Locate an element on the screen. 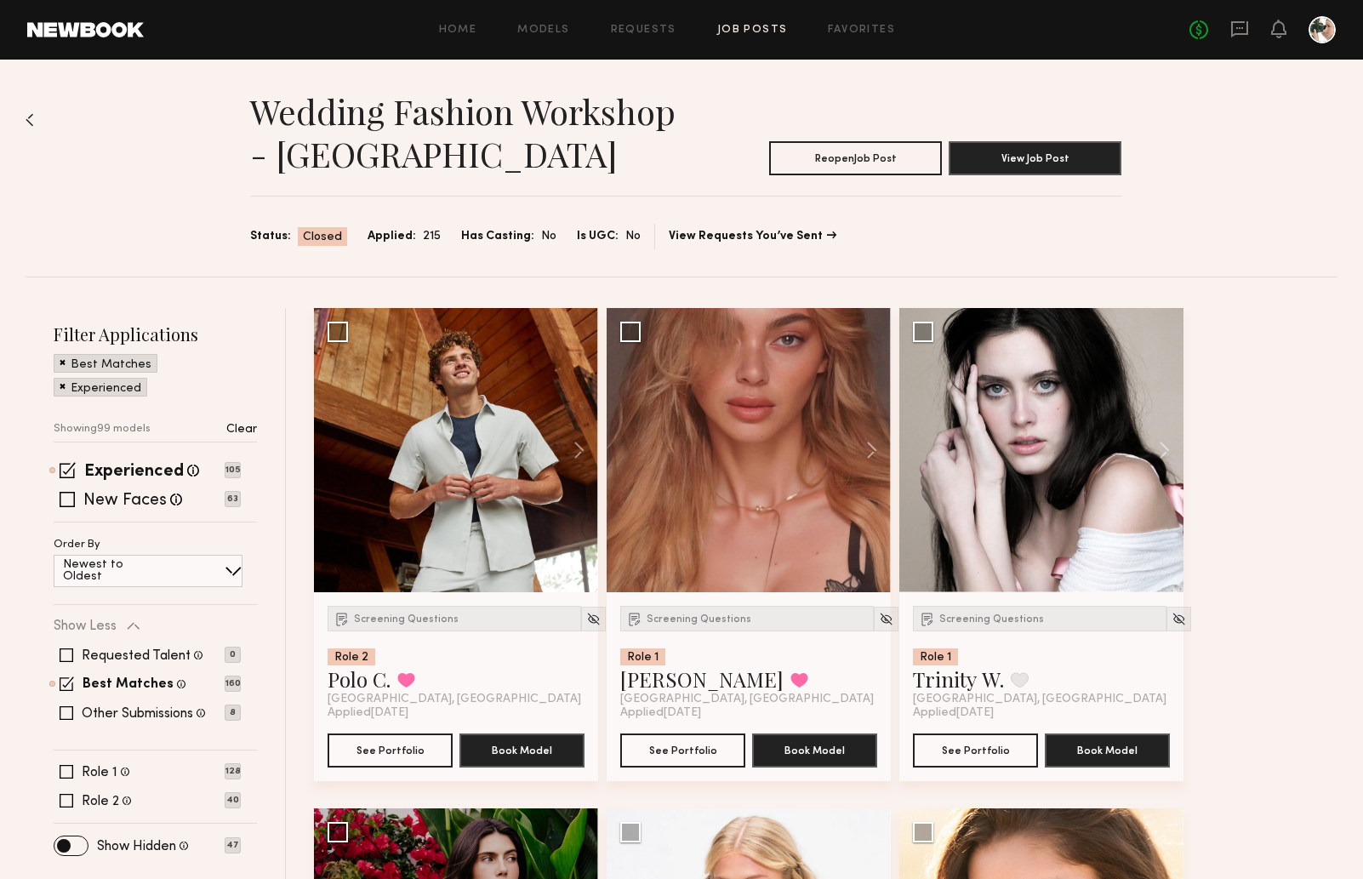 The width and height of the screenshot is (1363, 879). p: Newest to Oldest is located at coordinates (113, 571).